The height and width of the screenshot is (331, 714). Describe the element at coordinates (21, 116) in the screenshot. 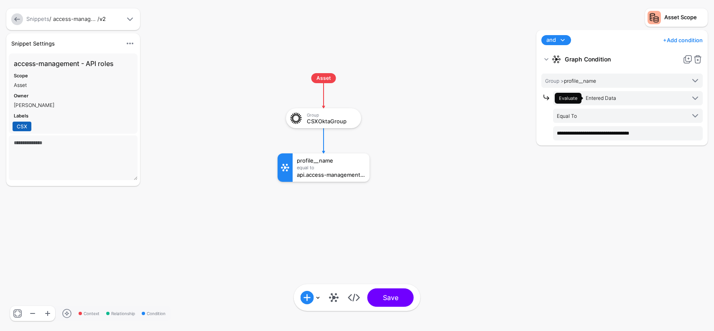

I see `strong: Labels` at that location.